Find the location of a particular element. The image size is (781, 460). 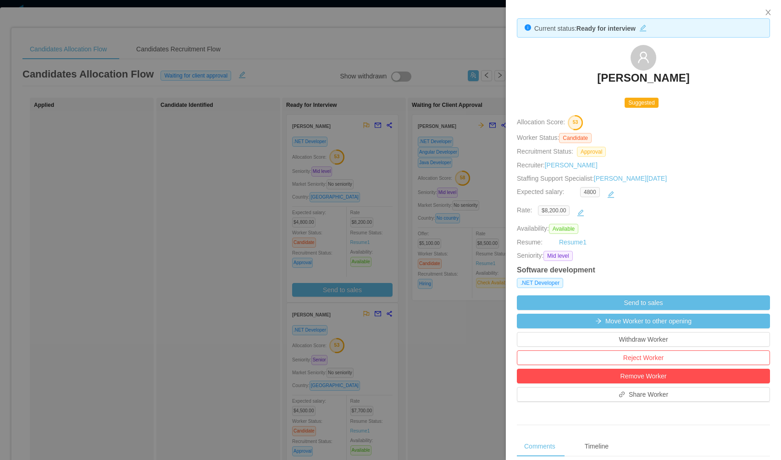

span: Available is located at coordinates (563, 229).